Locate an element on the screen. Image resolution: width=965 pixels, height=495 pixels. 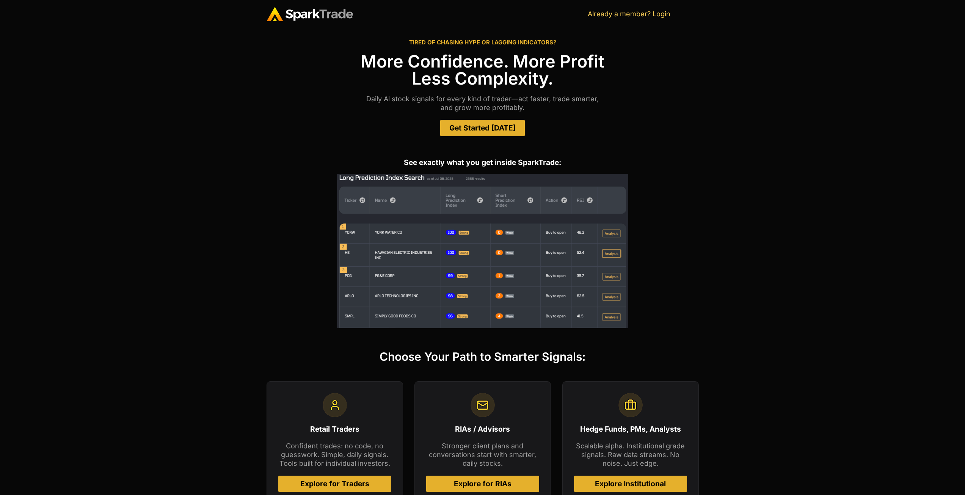
h1: More Confidence. More Profit Less Complexity. is located at coordinates (483, 70).